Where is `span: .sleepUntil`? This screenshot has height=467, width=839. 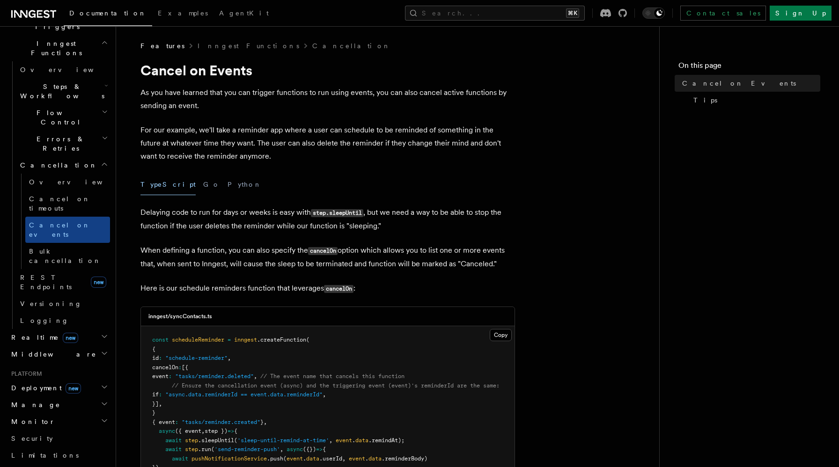 span: .sleepUntil is located at coordinates (216, 440).